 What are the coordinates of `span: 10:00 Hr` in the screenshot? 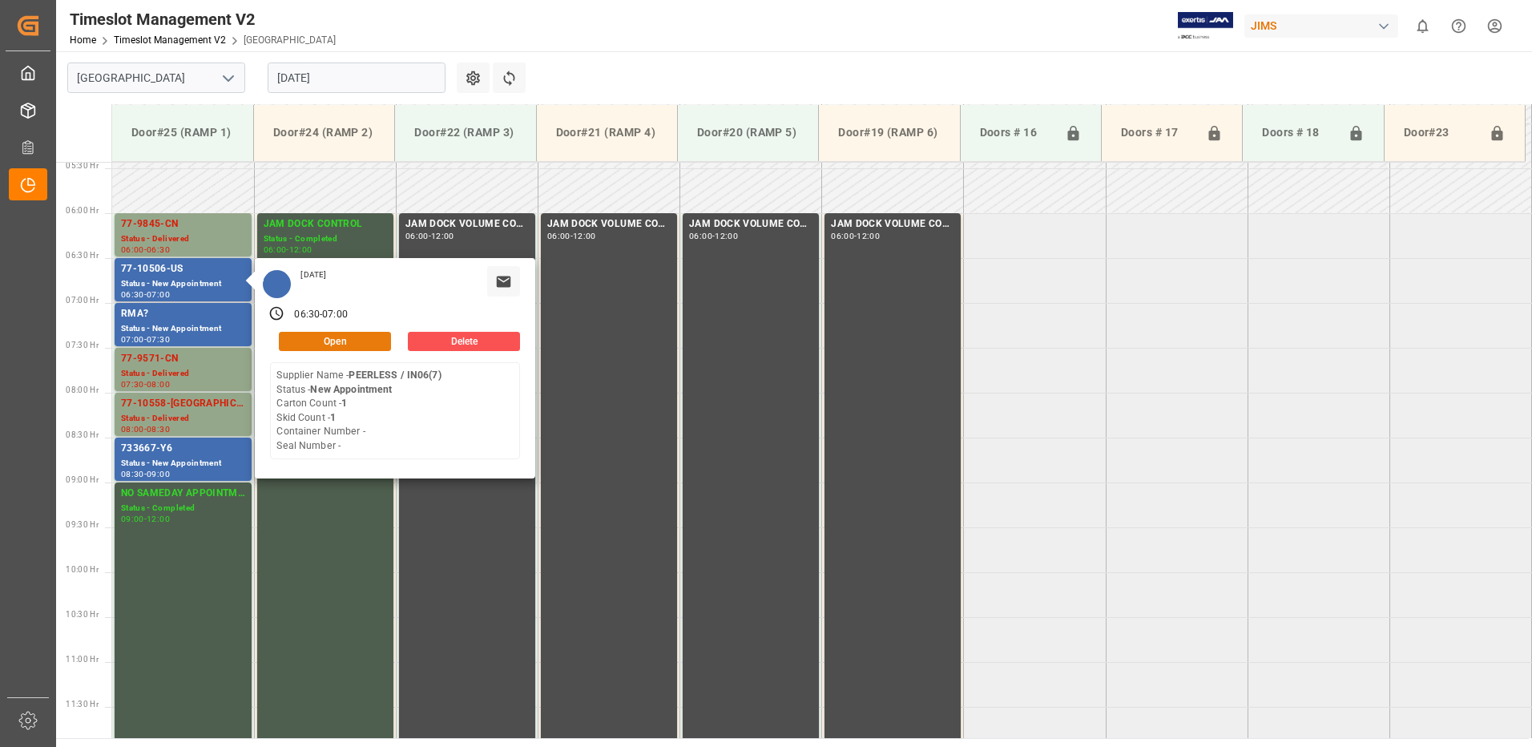 It's located at (82, 569).